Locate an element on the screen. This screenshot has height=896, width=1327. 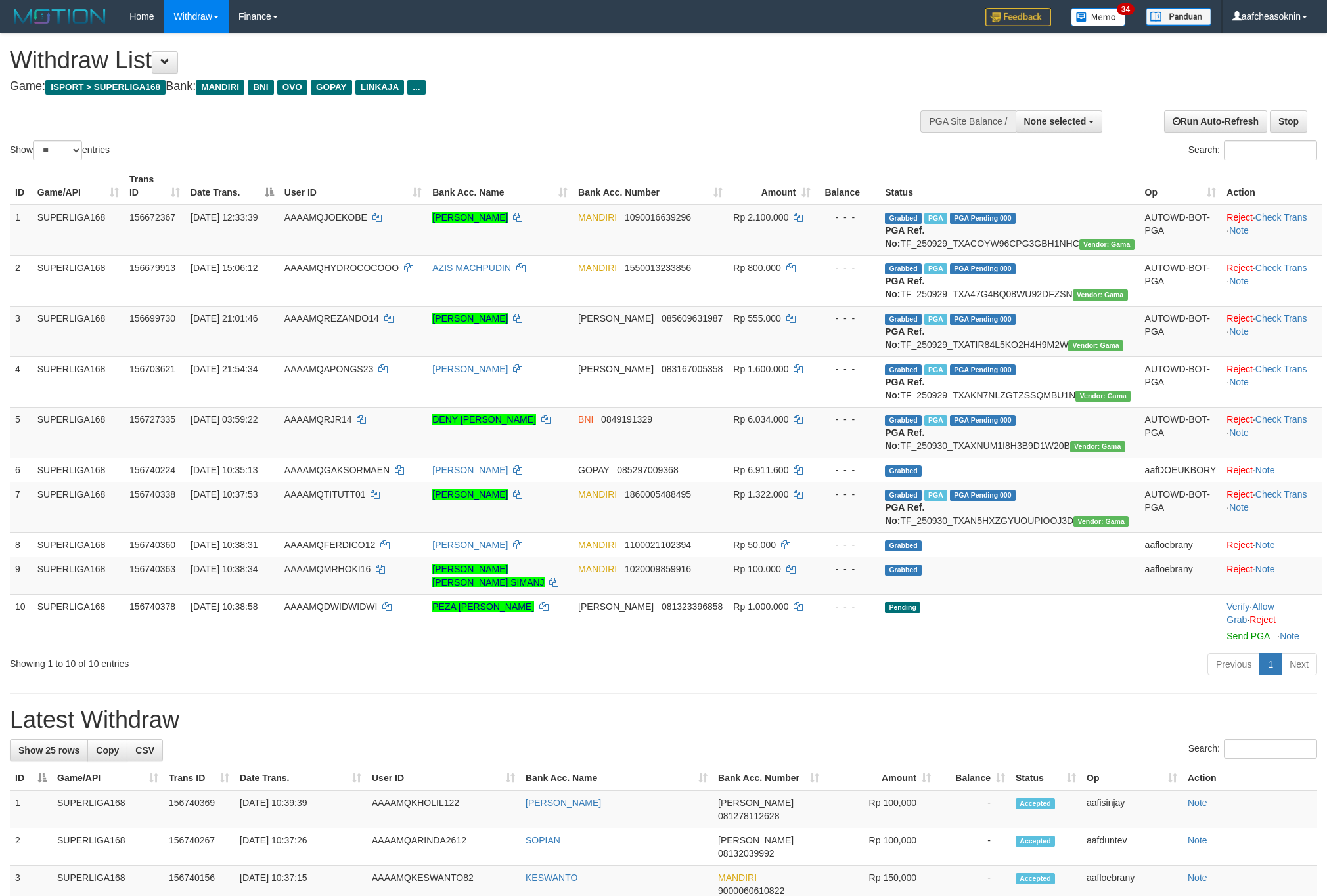
th: Date Trans.: activate to sort column ascending is located at coordinates (301, 778).